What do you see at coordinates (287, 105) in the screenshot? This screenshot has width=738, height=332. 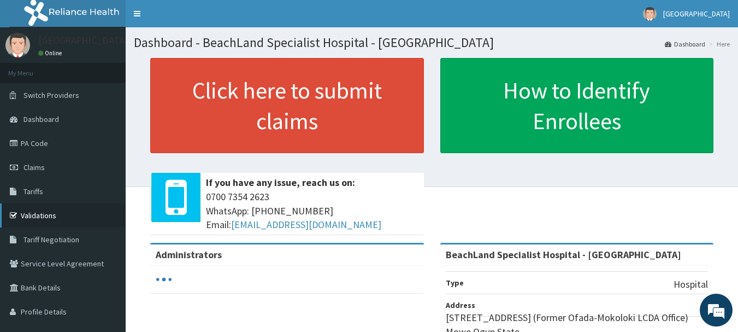 I see `a: Click here to submit claims` at bounding box center [287, 105].